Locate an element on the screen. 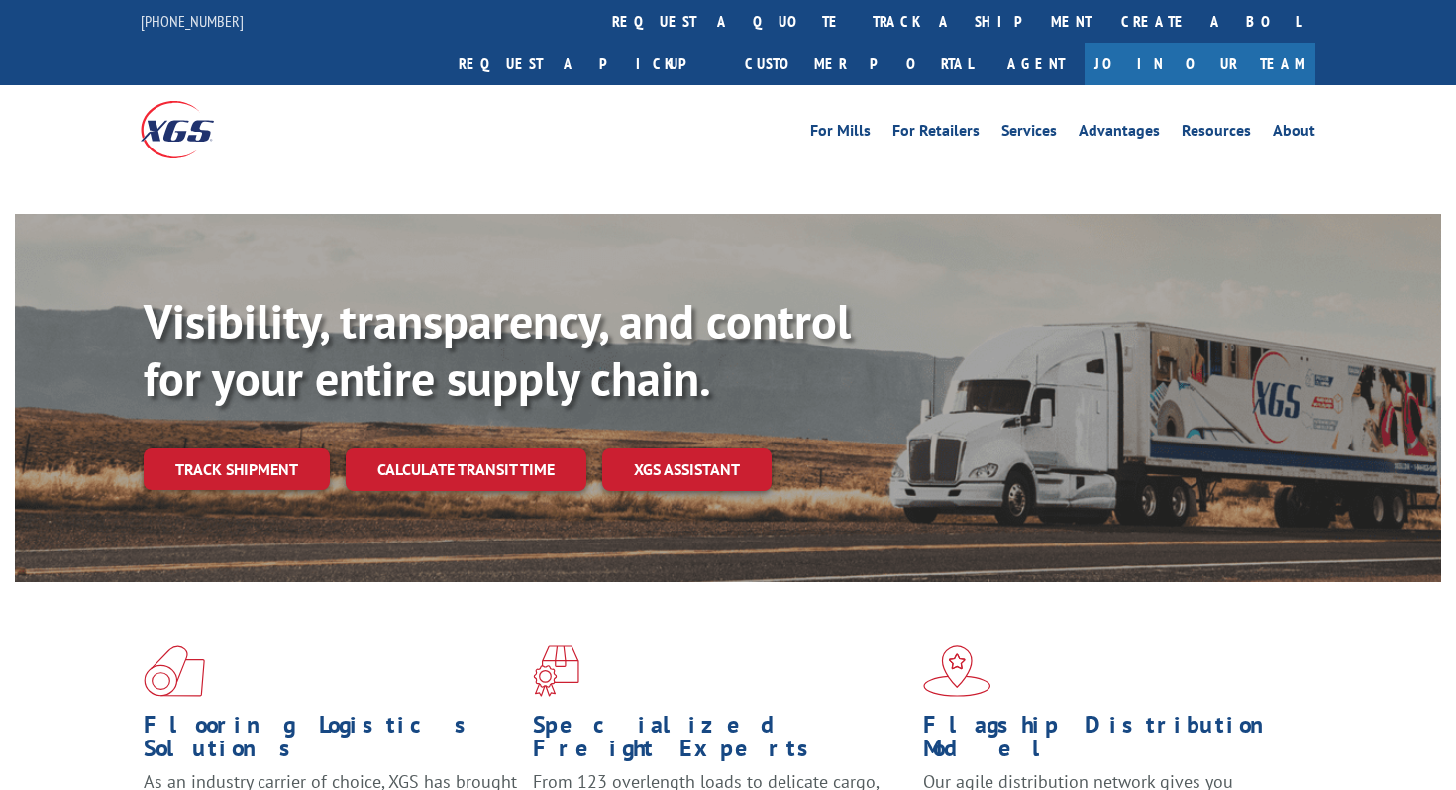 The height and width of the screenshot is (790, 1456). h1: Flooring Logistics Solutions is located at coordinates (331, 742).